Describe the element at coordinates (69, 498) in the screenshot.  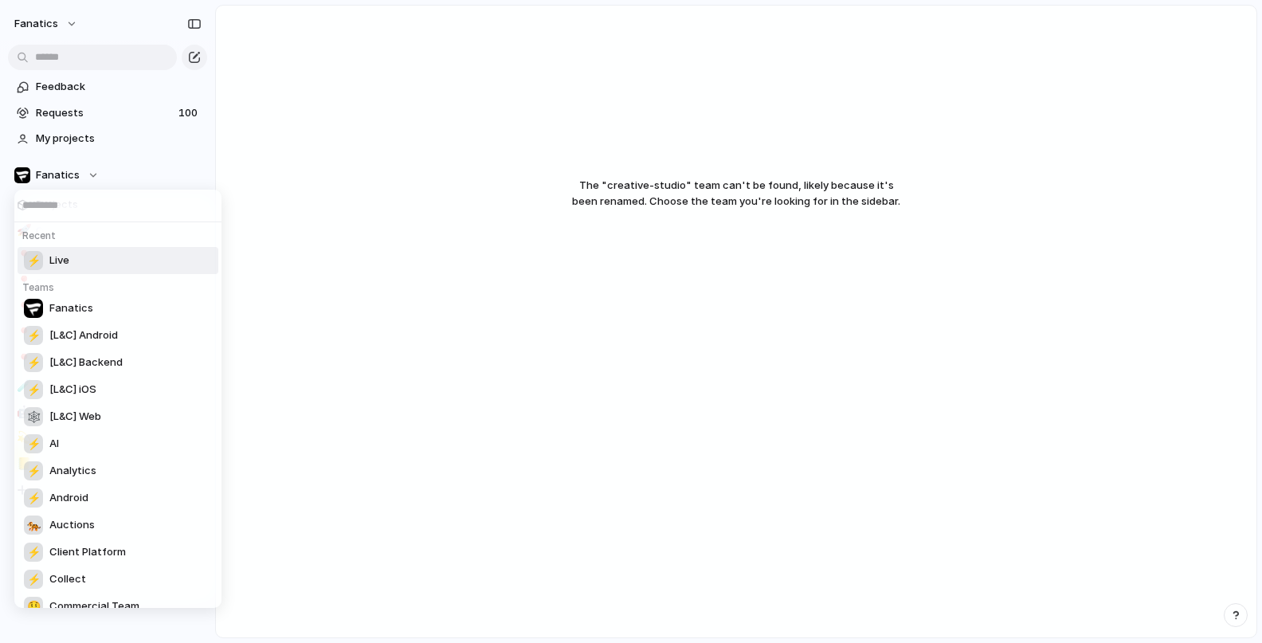
I see `span: Android` at that location.